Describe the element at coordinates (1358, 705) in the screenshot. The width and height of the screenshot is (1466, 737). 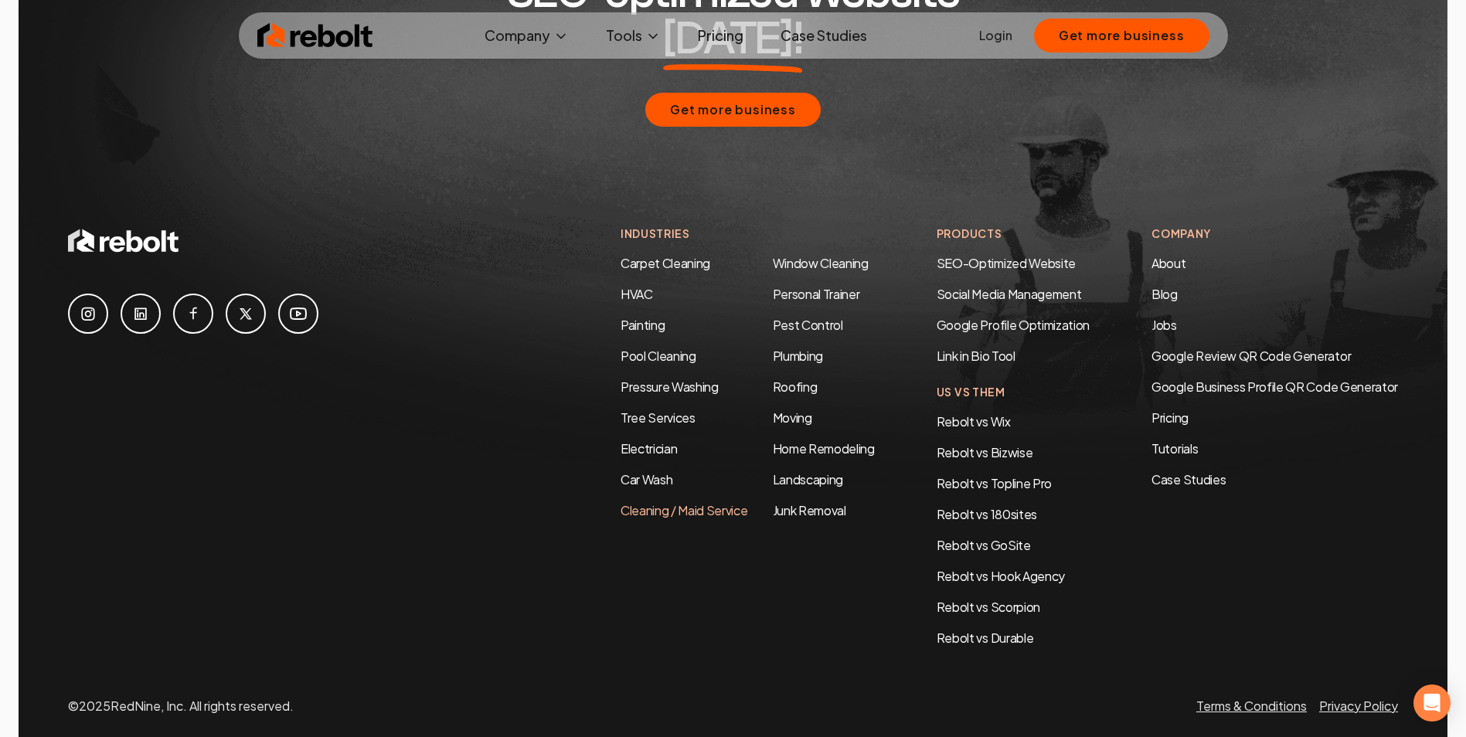
I see `a: Privacy Policy` at that location.